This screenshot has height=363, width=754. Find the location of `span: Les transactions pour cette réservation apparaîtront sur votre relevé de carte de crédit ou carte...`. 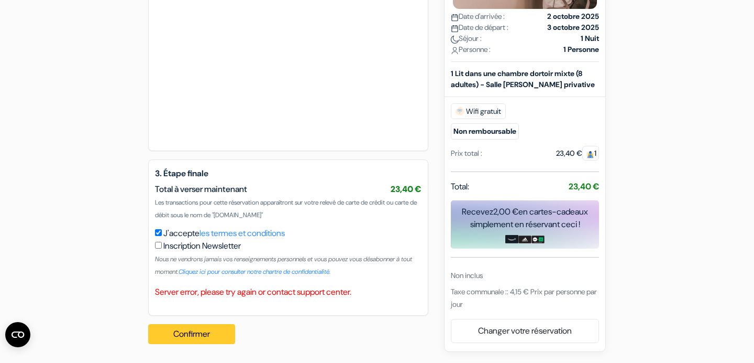

span: Les transactions pour cette réservation apparaîtront sur votre relevé de carte de crédit ou carte... is located at coordinates (286, 209).